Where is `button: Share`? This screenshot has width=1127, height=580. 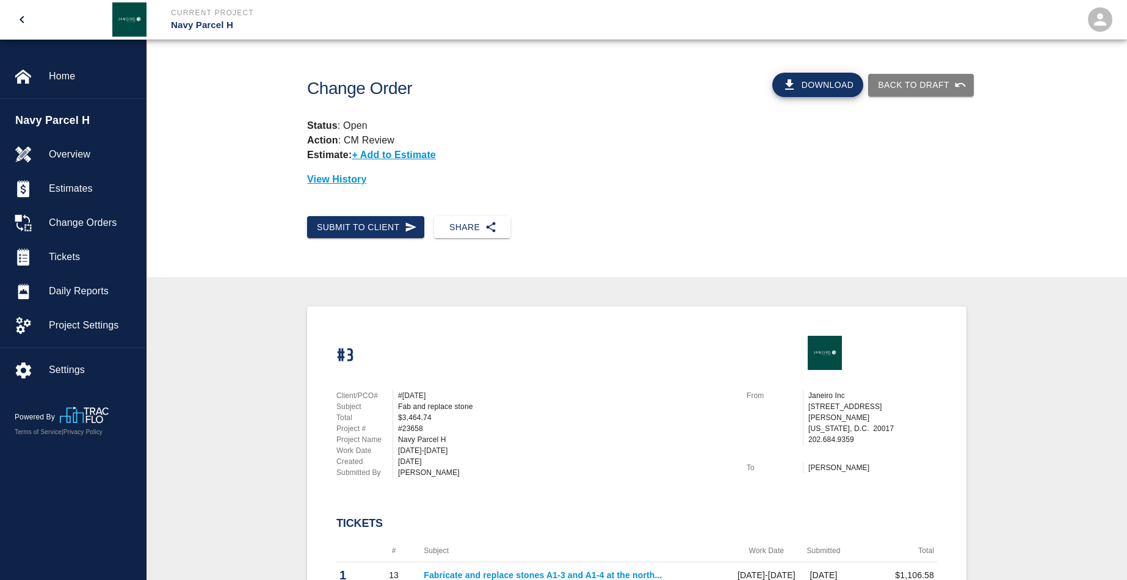 button: Share is located at coordinates (472, 227).